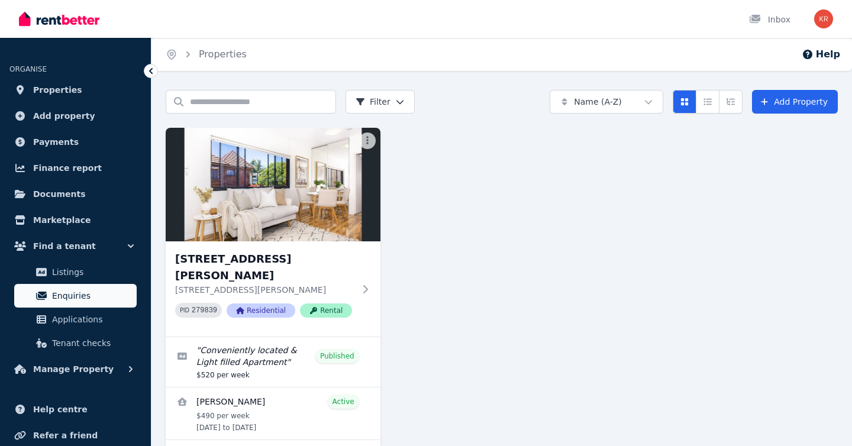 This screenshot has width=852, height=446. Describe the element at coordinates (607, 102) in the screenshot. I see `button: Name (A-Z)` at that location.